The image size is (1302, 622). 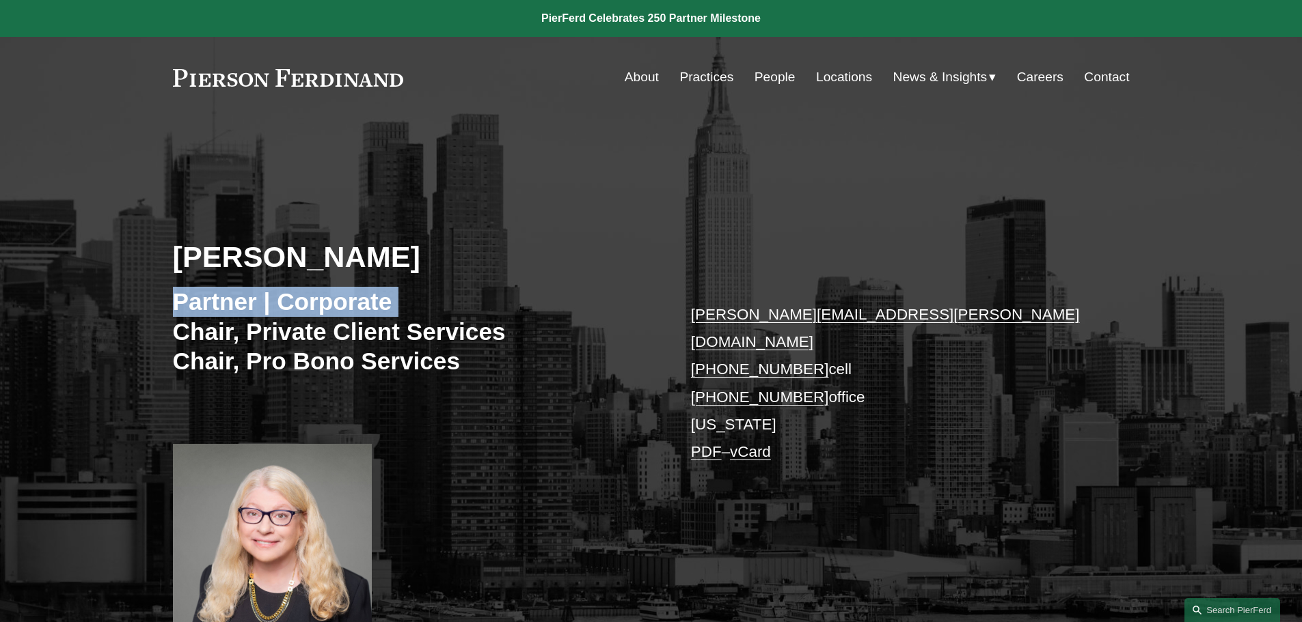 What do you see at coordinates (412, 331) in the screenshot?
I see `h3: Partner | Corporate Chair, Private Client Services Chair, Pro Bono Services` at bounding box center [412, 331].